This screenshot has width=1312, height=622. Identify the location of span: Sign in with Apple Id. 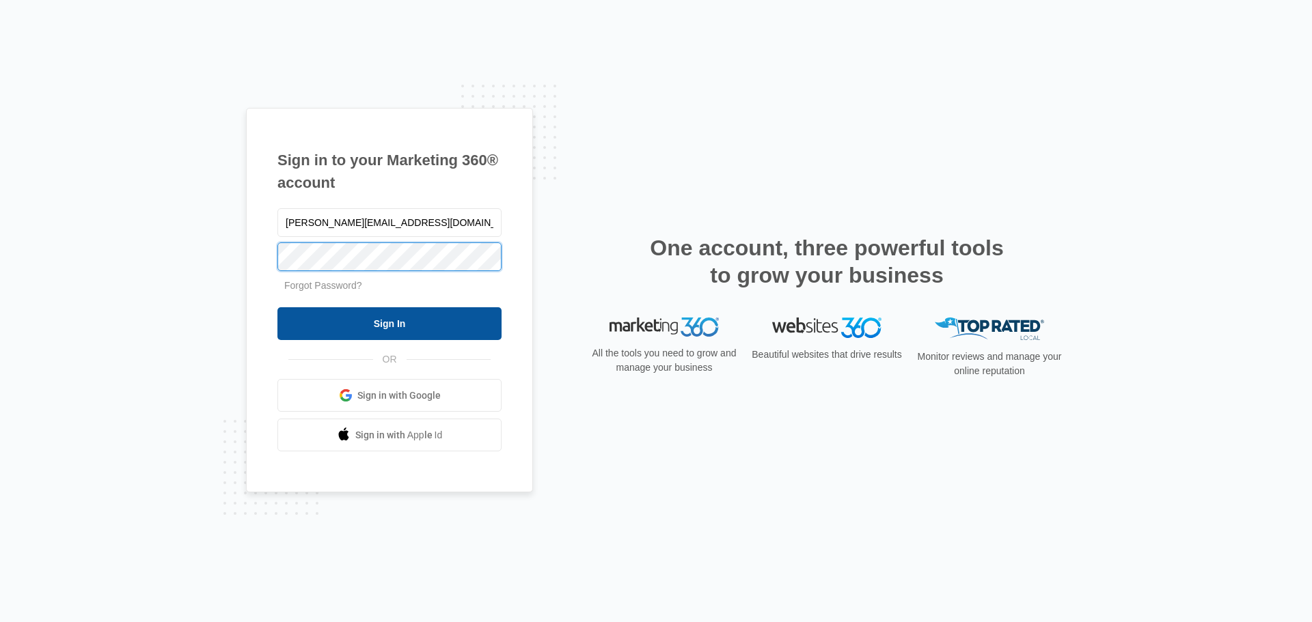
(399, 435).